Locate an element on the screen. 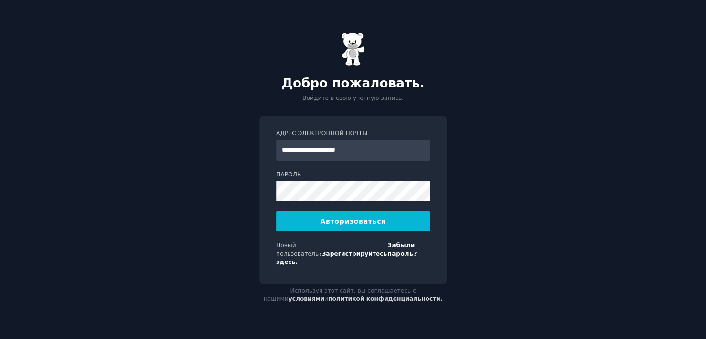 The height and width of the screenshot is (339, 706). font: условиями is located at coordinates (306, 299).